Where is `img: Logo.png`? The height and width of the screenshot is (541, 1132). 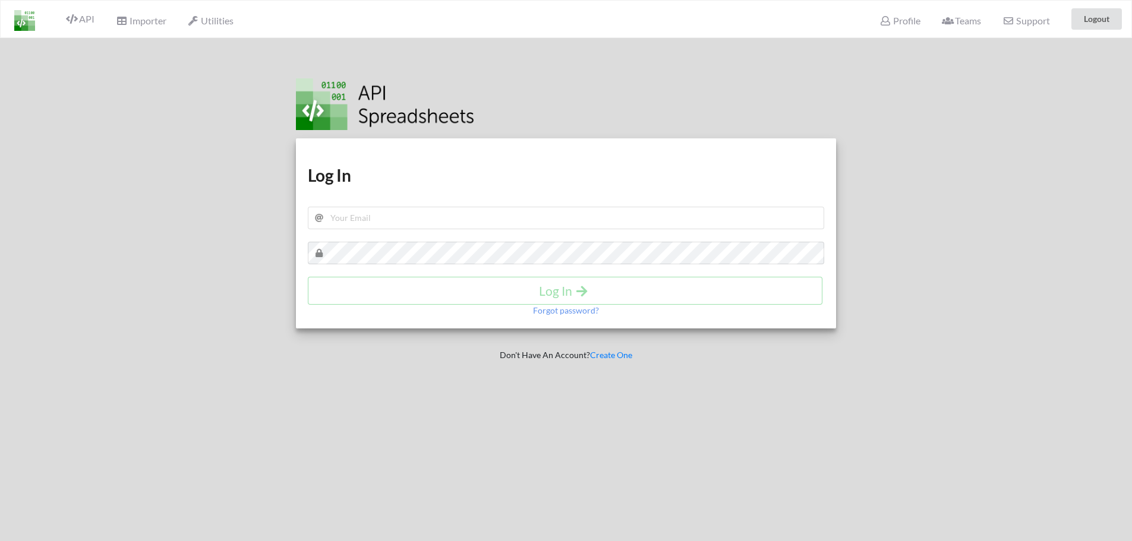
img: Logo.png is located at coordinates (385, 104).